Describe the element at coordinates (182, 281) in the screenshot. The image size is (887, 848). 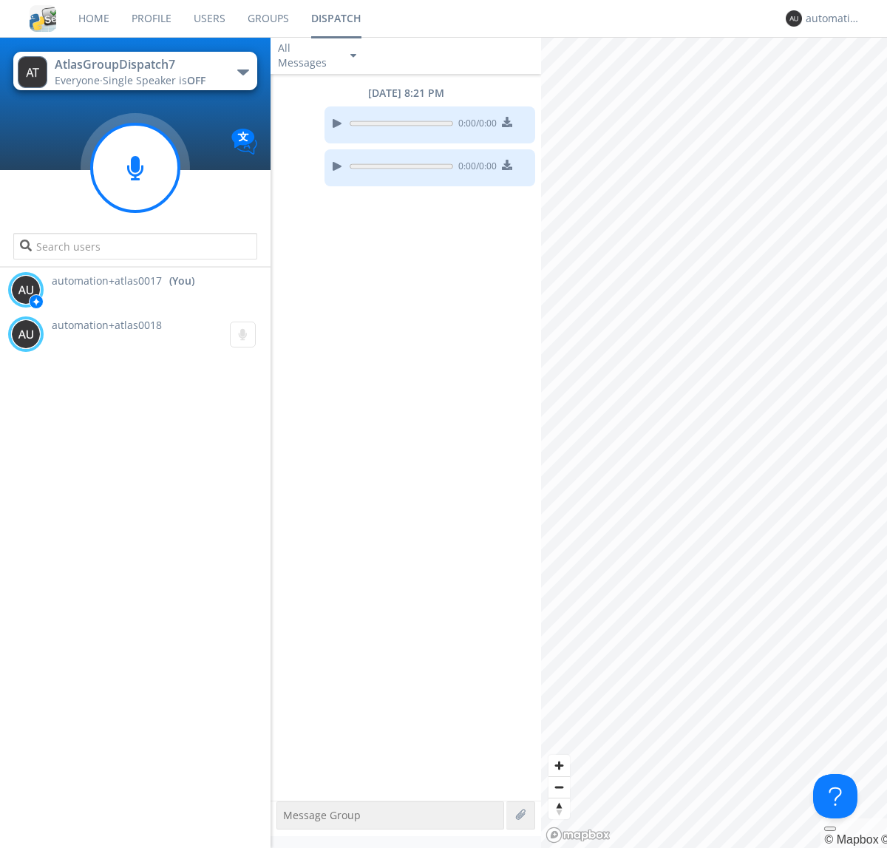
I see `div: (You)` at that location.